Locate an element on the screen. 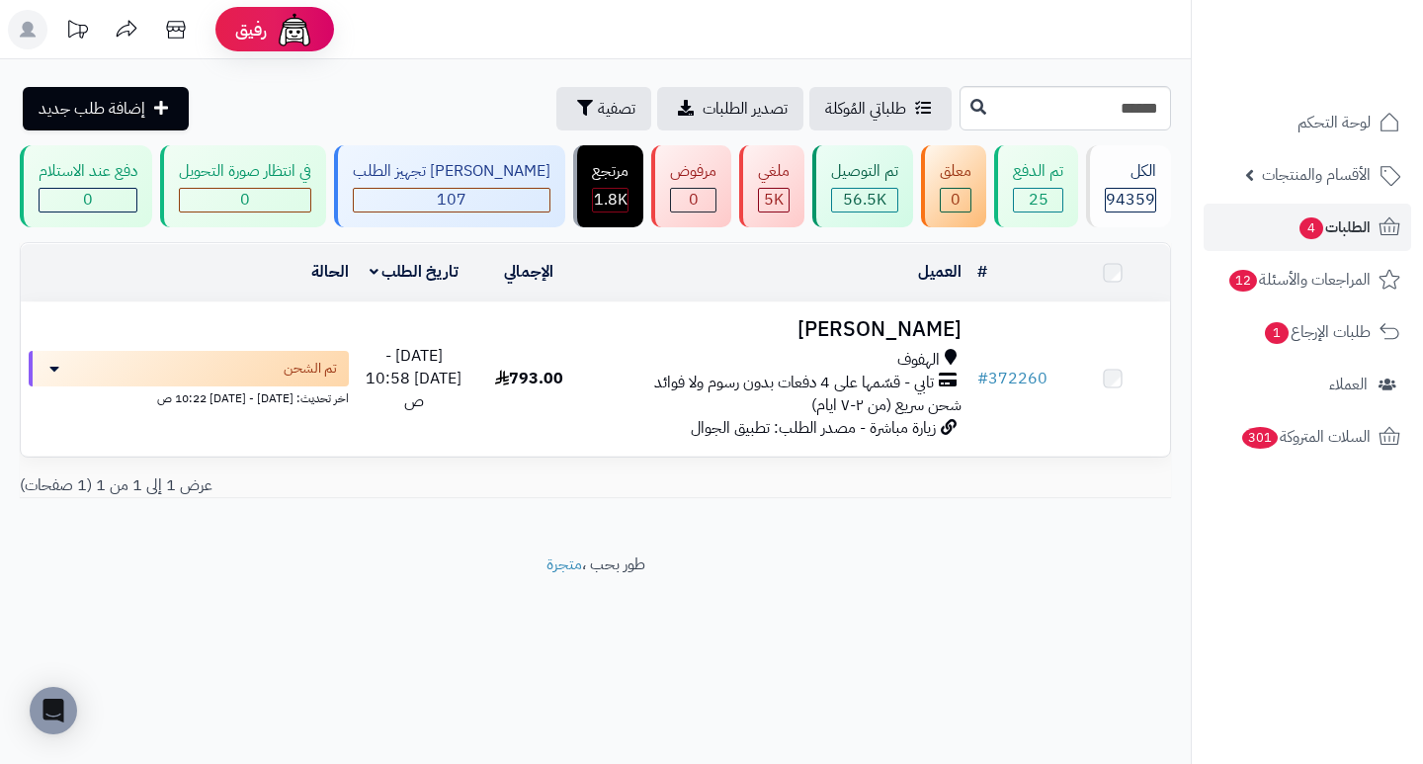 The height and width of the screenshot is (764, 1423). div: تم الدفع is located at coordinates (1038, 171).